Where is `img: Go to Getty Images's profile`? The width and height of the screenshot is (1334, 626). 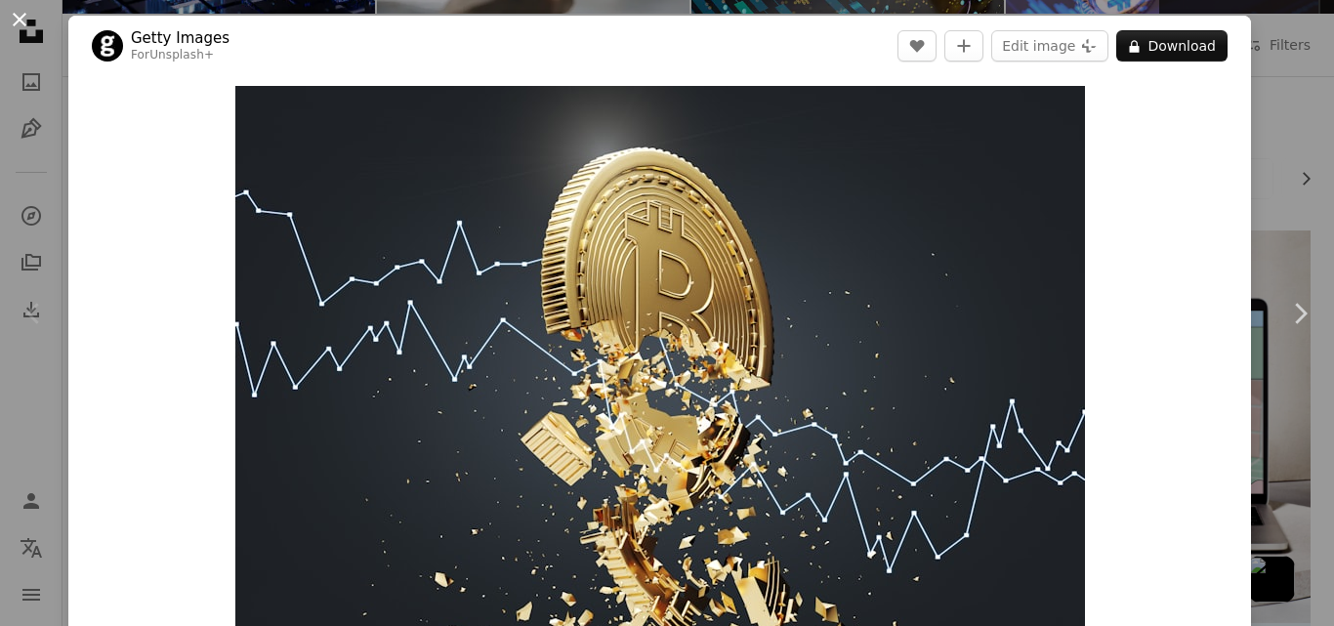 img: Go to Getty Images's profile is located at coordinates (107, 46).